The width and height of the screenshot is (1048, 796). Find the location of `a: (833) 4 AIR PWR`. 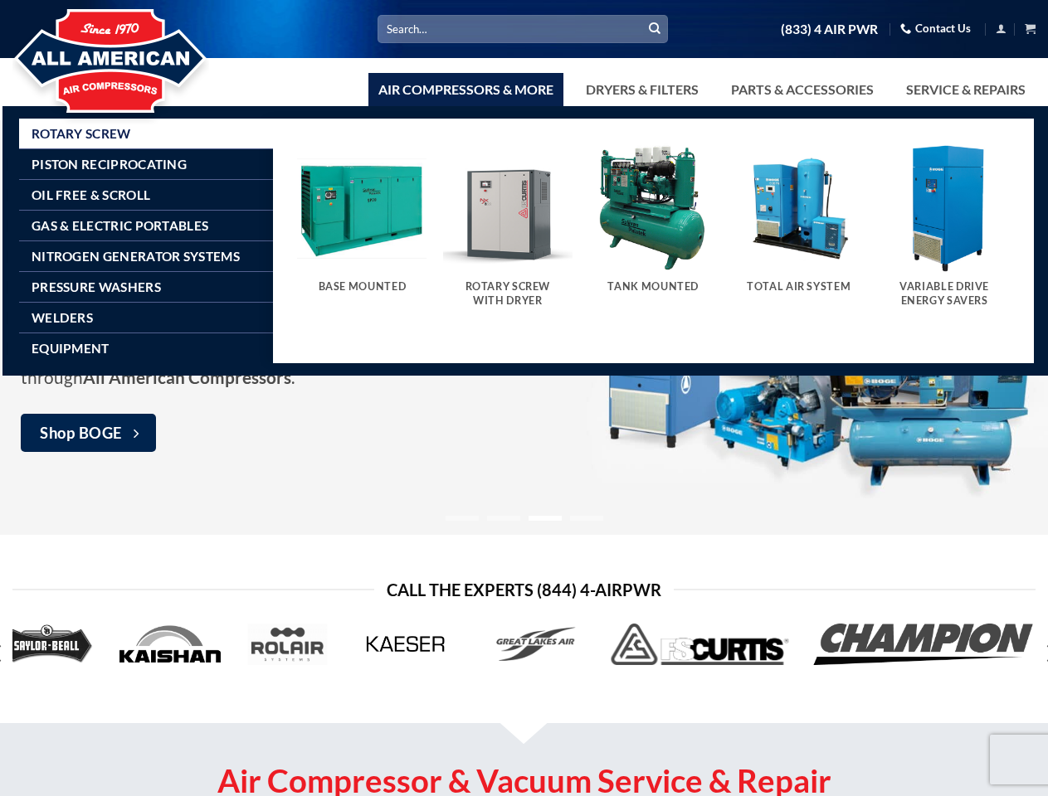

a: (833) 4 AIR PWR is located at coordinates (829, 29).